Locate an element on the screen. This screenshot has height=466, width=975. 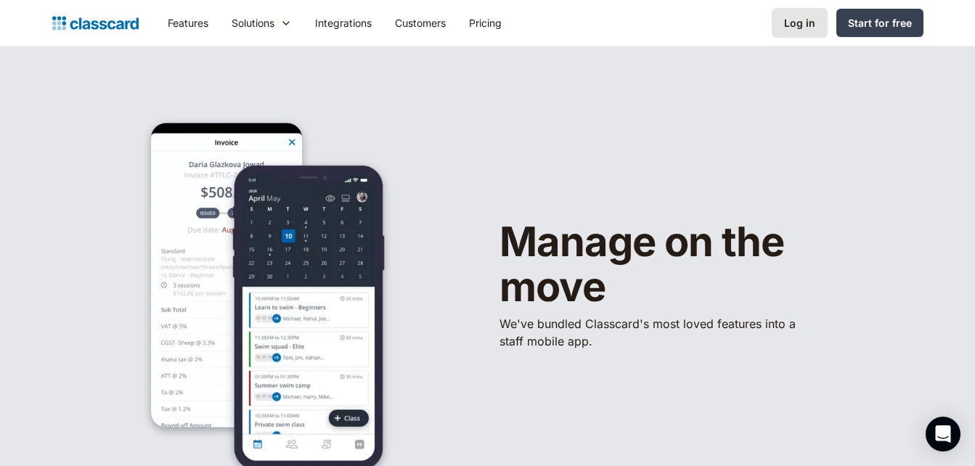
a: Log in is located at coordinates (799, 22).